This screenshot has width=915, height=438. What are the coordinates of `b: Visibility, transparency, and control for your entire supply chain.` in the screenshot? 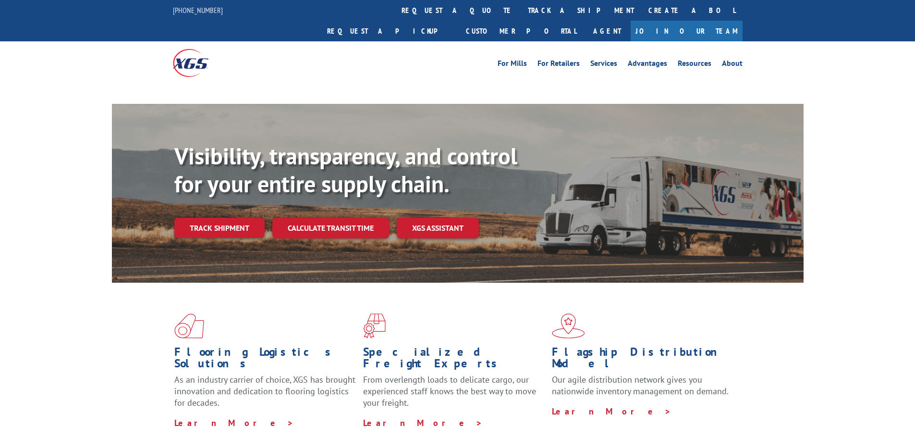 It's located at (346, 170).